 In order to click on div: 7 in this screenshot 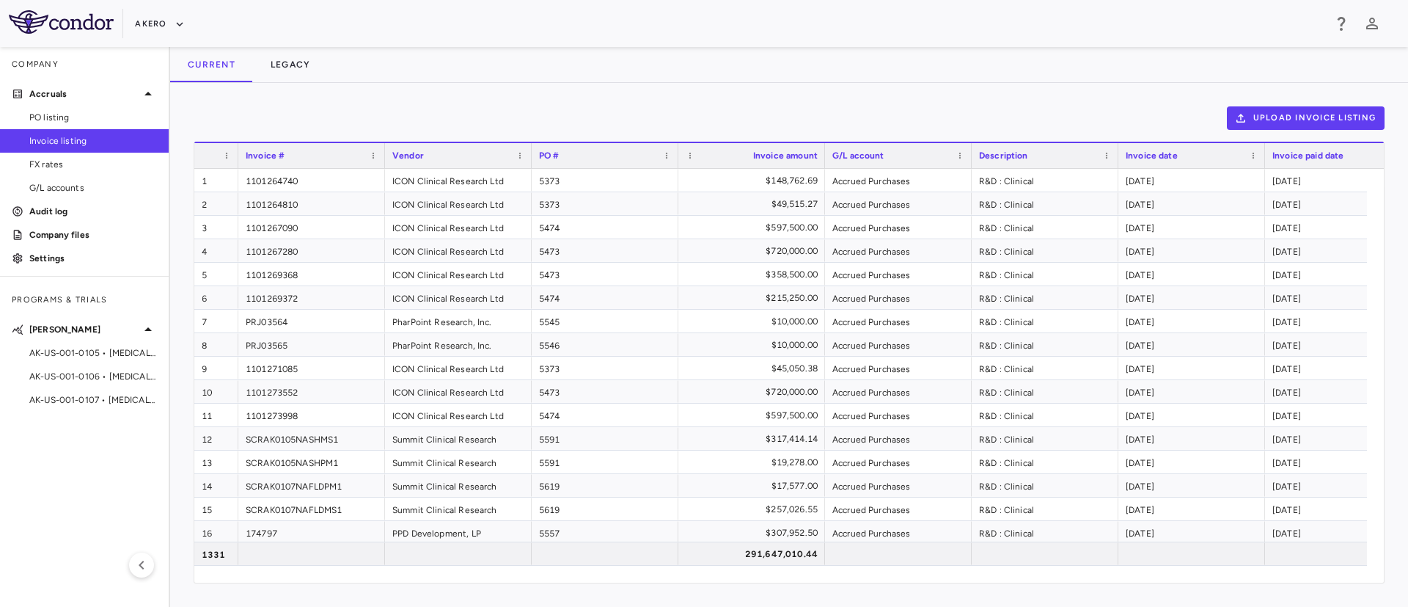, I will do `click(216, 321)`.